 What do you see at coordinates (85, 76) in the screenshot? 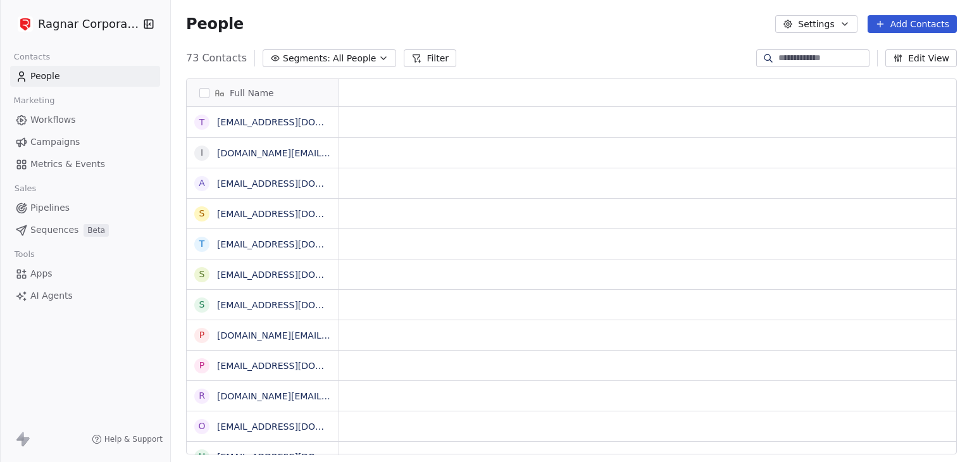
I see `a: People` at bounding box center [85, 76].